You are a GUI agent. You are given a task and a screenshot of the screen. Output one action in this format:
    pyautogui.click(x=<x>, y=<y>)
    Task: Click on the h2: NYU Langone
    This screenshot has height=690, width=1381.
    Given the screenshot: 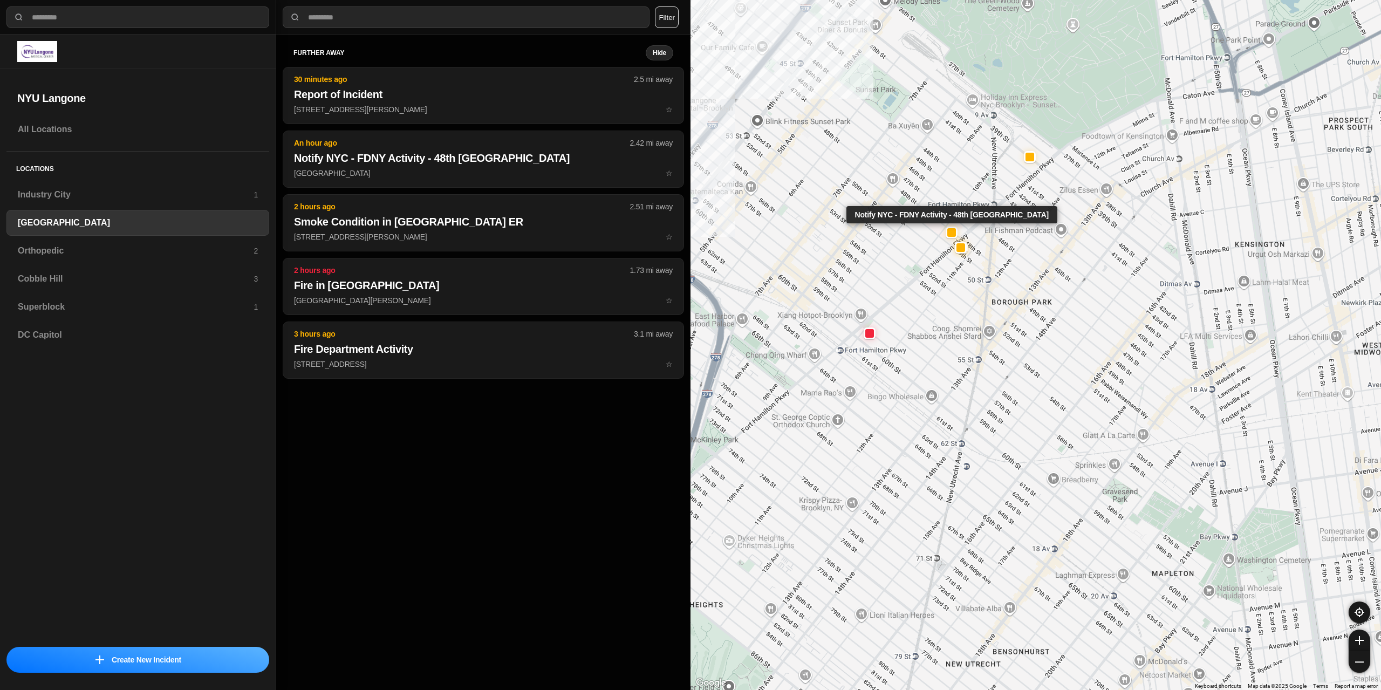 What is the action you would take?
    pyautogui.click(x=138, y=98)
    